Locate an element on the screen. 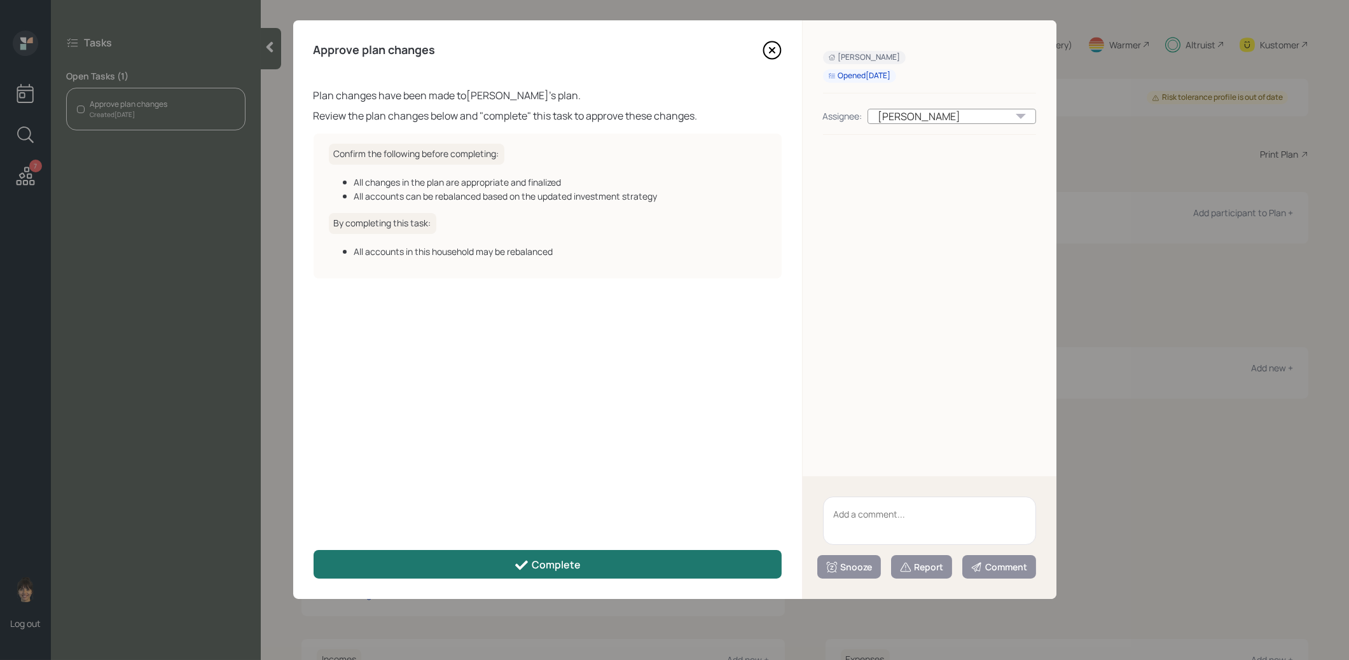 The width and height of the screenshot is (1349, 660). h6: By completing this task: is located at coordinates (382, 223).